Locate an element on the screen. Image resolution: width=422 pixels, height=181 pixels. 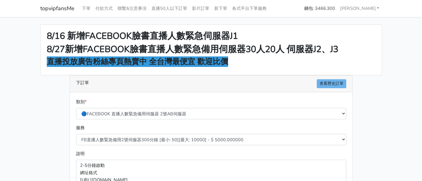
label: 類別 is located at coordinates (81, 102).